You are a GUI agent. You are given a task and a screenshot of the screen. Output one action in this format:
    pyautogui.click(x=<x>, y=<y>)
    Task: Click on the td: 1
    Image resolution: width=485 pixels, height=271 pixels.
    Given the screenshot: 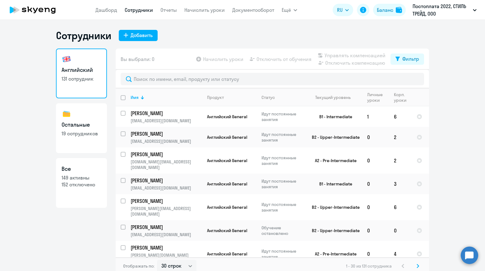 What is the action you would take?
    pyautogui.click(x=376, y=117)
    